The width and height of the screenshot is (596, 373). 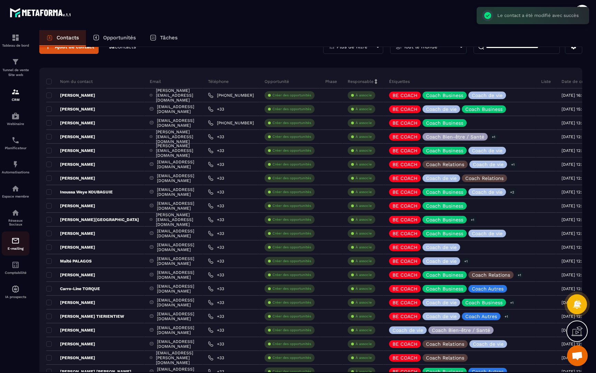 What do you see at coordinates (352, 47) in the screenshot?
I see `p: Plus de filtre` at bounding box center [352, 47].